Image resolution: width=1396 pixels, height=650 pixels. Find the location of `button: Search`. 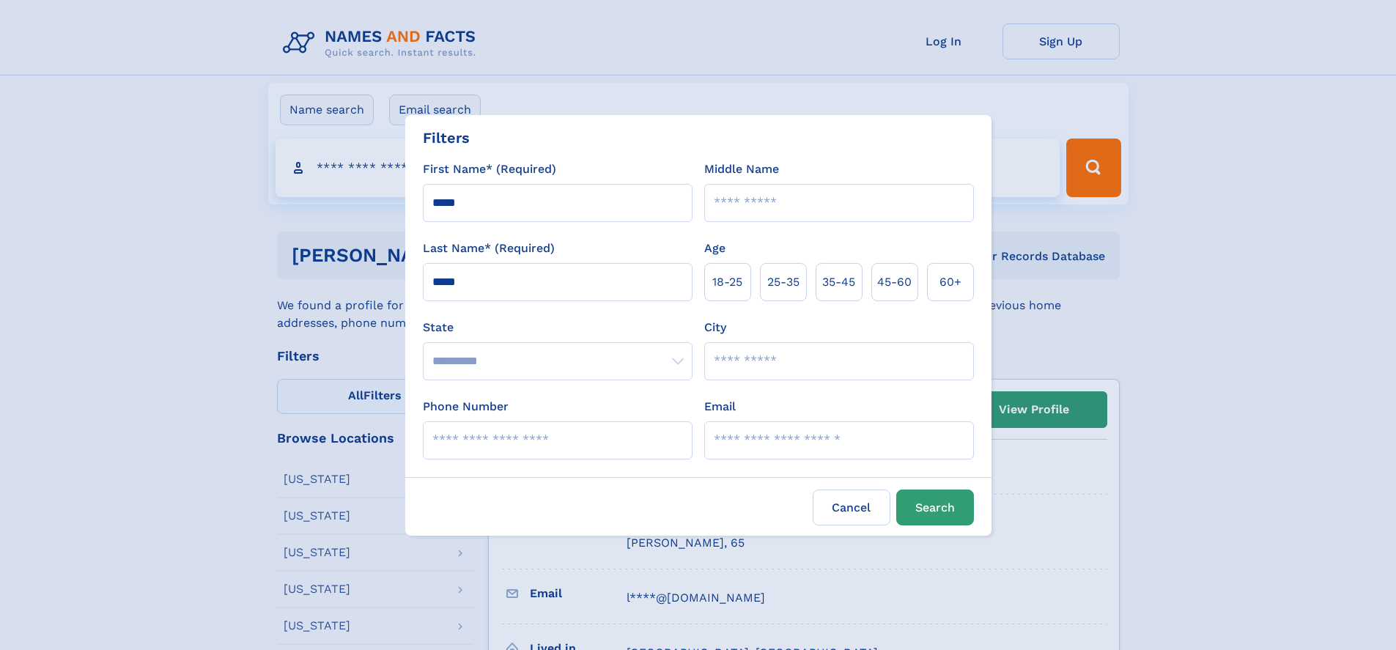

button: Search is located at coordinates (935, 507).